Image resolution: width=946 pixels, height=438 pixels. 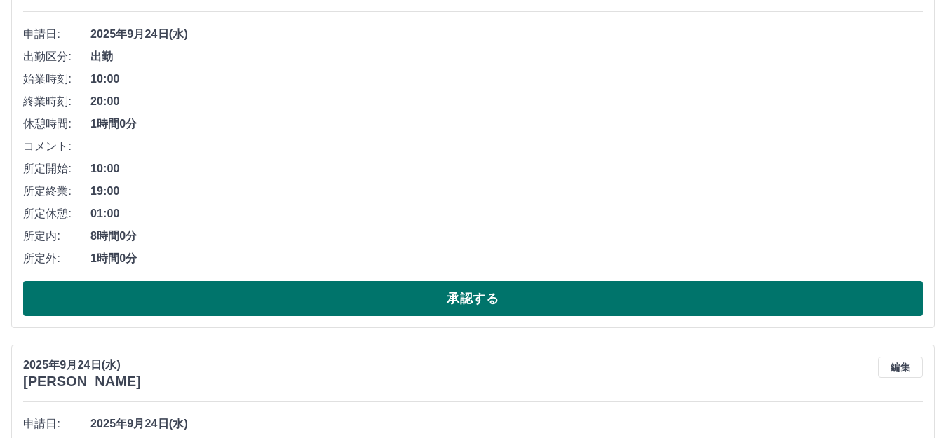 What do you see at coordinates (57, 147) in the screenshot?
I see `span: コメント:` at bounding box center [57, 147].